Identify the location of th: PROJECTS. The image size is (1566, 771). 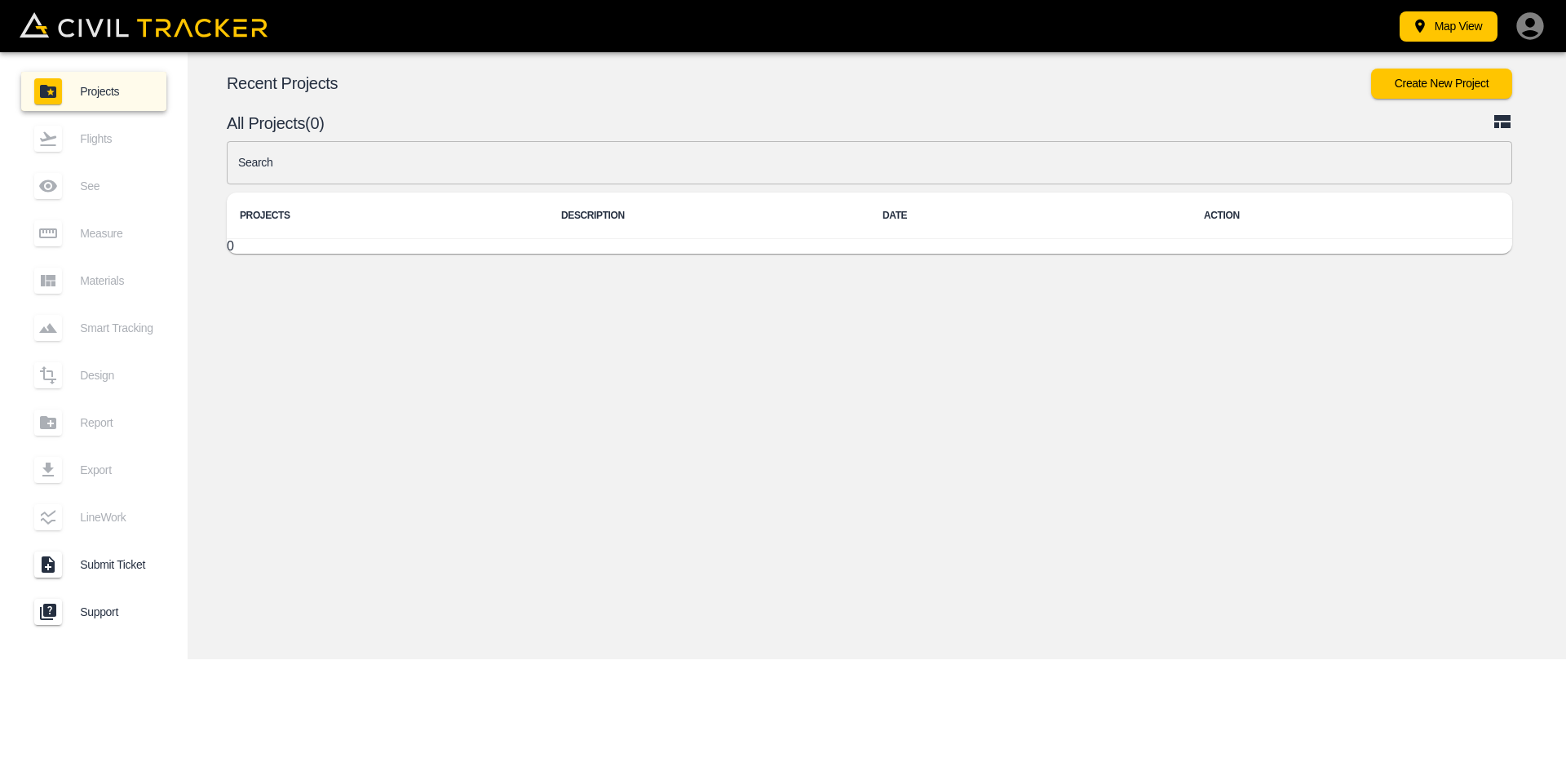
(387, 215).